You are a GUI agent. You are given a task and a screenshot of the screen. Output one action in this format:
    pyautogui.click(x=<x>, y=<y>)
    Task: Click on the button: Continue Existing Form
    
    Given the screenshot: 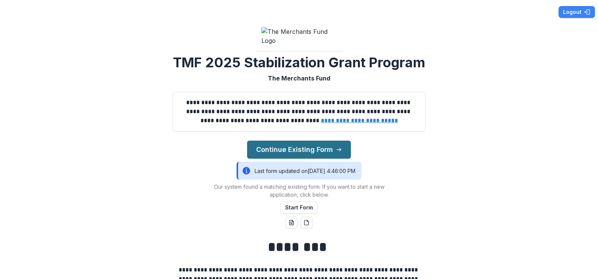 What is the action you would take?
    pyautogui.click(x=299, y=150)
    